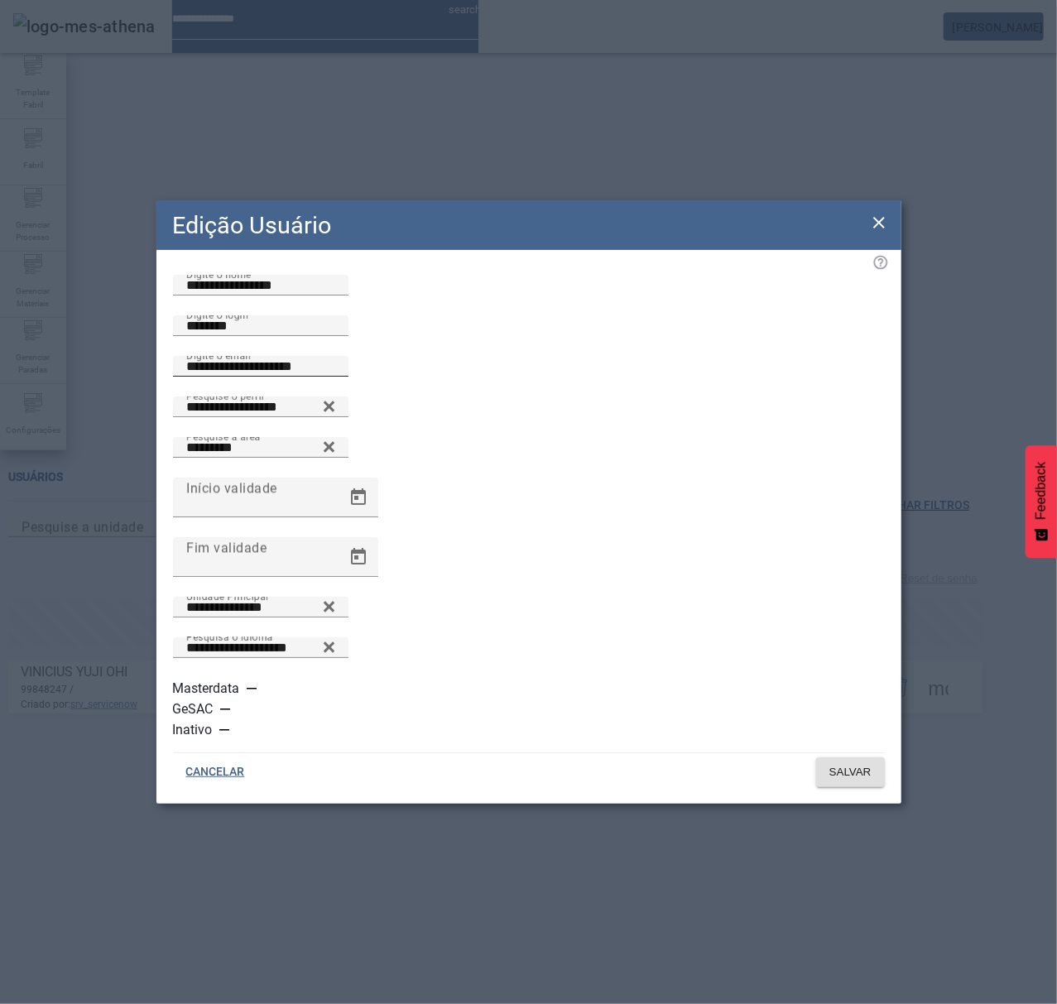  I want to click on span: Feedback, so click(1042, 491).